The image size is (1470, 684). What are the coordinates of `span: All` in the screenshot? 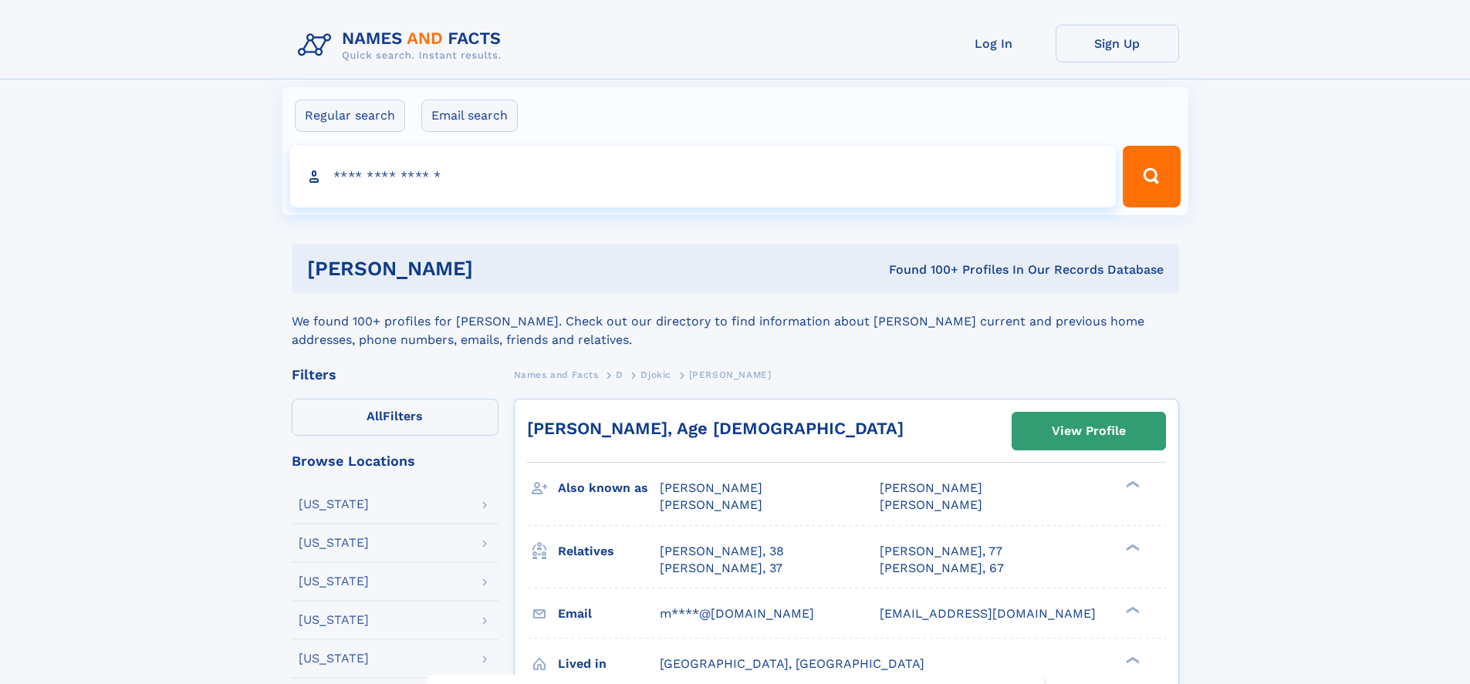 It's located at (374, 416).